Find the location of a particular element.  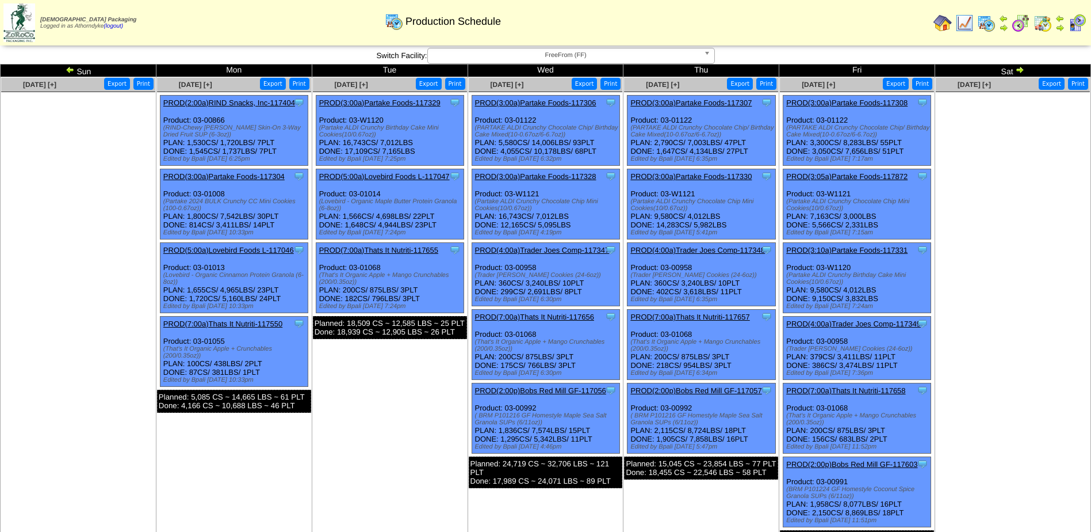

span: FreeFrom (FF) is located at coordinates (566, 55).